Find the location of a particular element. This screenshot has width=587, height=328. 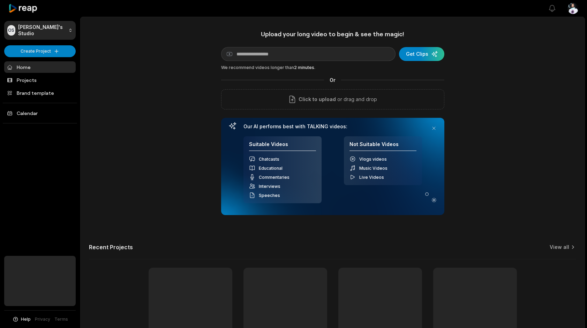

span: Music Videos is located at coordinates (373, 168).